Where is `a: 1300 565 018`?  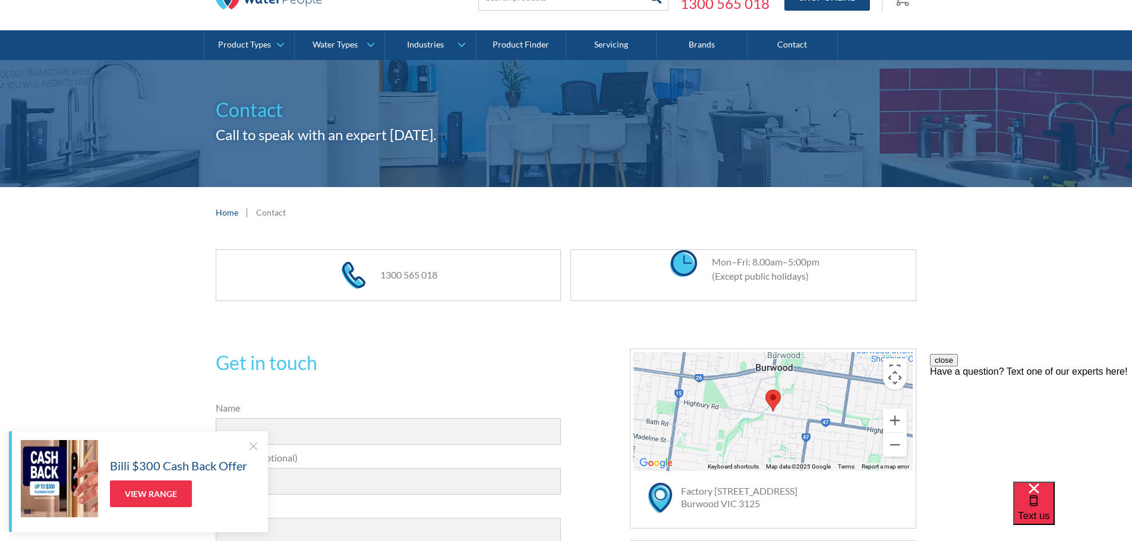
a: 1300 565 018 is located at coordinates (409, 275).